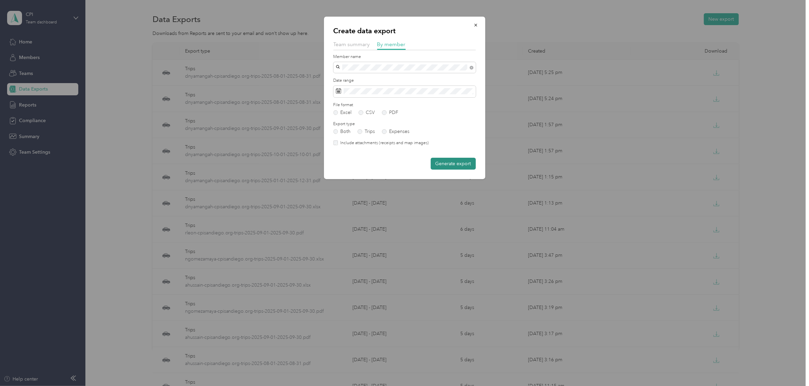 The width and height of the screenshot is (809, 386). What do you see at coordinates (396, 132) in the screenshot?
I see `label: Expenses` at bounding box center [396, 132].